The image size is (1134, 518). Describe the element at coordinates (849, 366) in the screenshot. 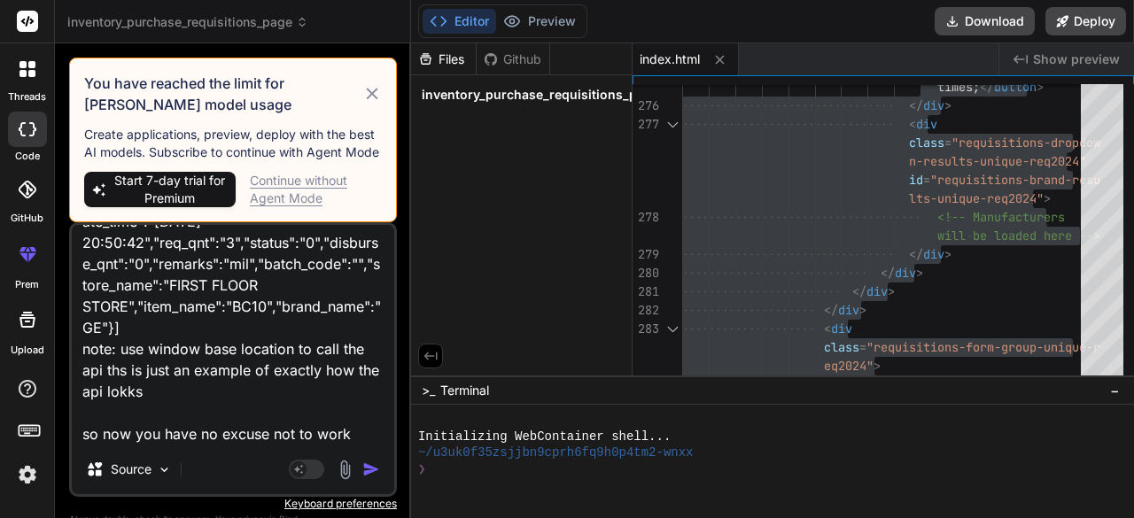

I see `span: eq2024"` at that location.